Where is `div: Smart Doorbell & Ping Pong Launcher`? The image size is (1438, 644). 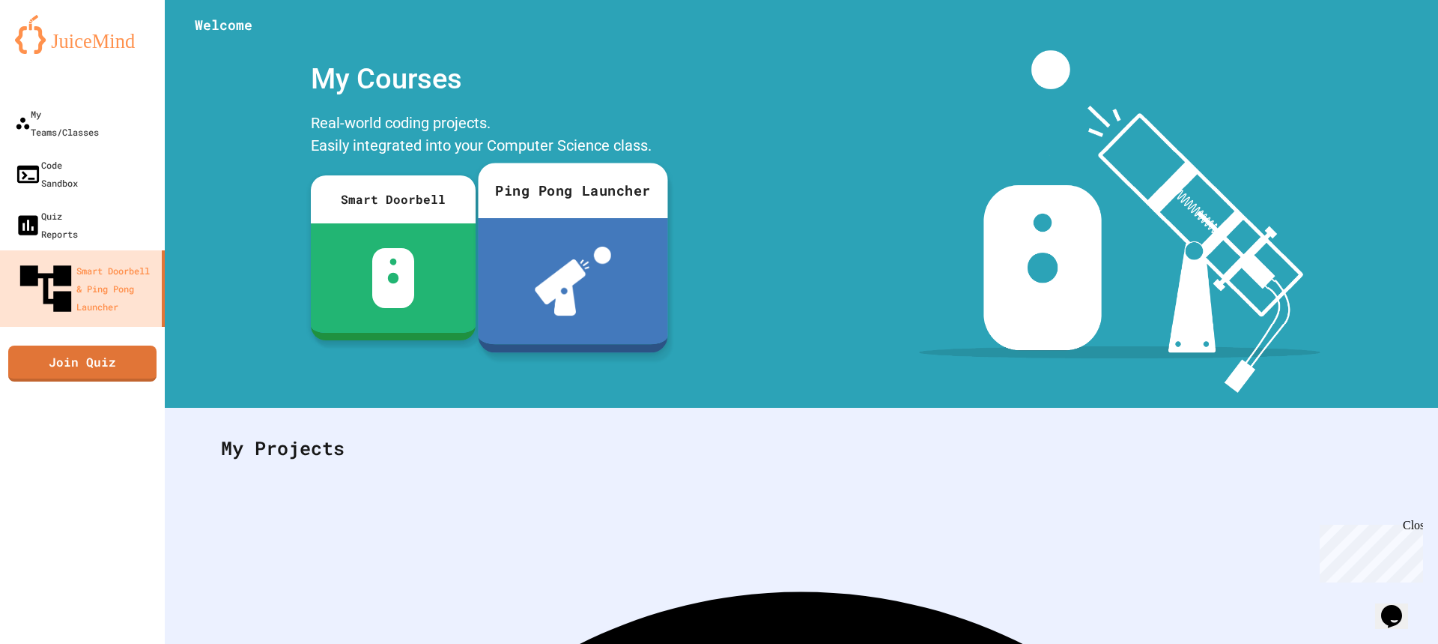 div: Smart Doorbell & Ping Pong Launcher is located at coordinates (85, 288).